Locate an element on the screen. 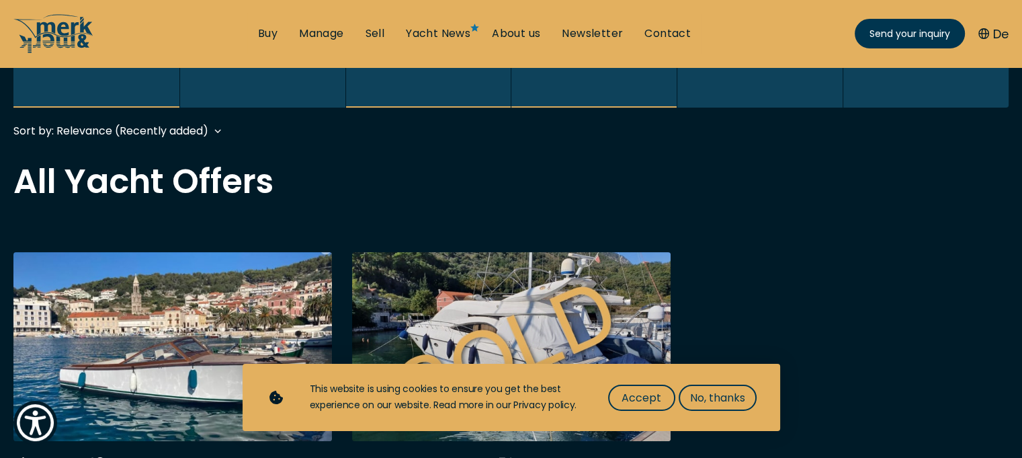  button: Show Accessibility Preferences is located at coordinates (35, 422).